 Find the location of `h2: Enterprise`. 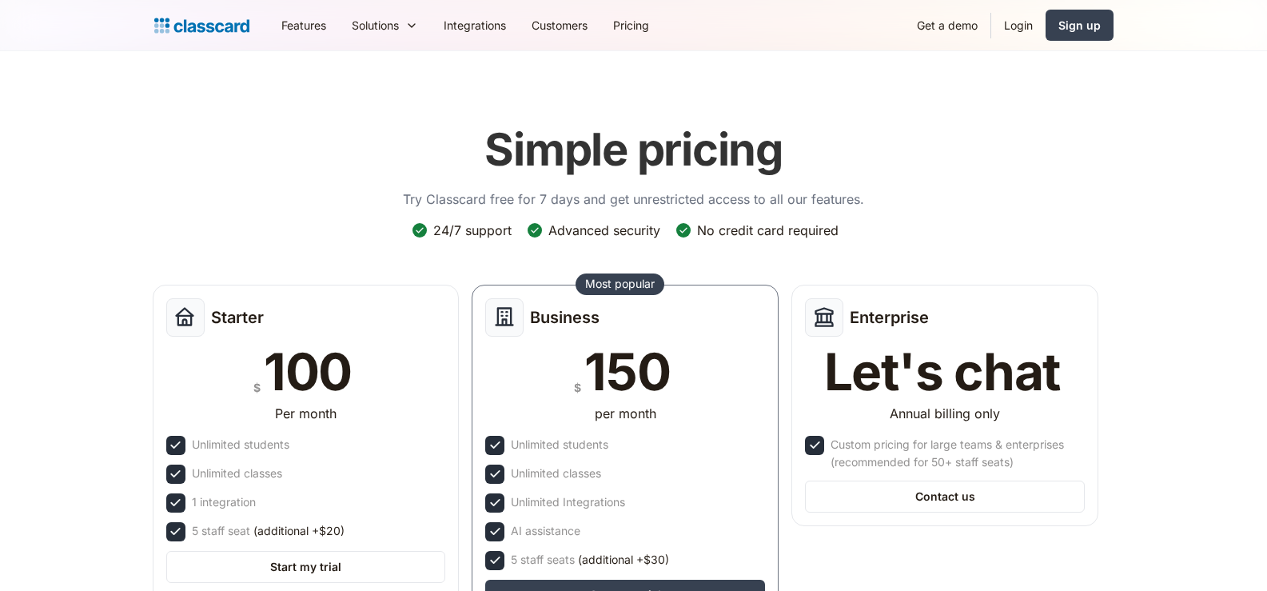

h2: Enterprise is located at coordinates (889, 317).